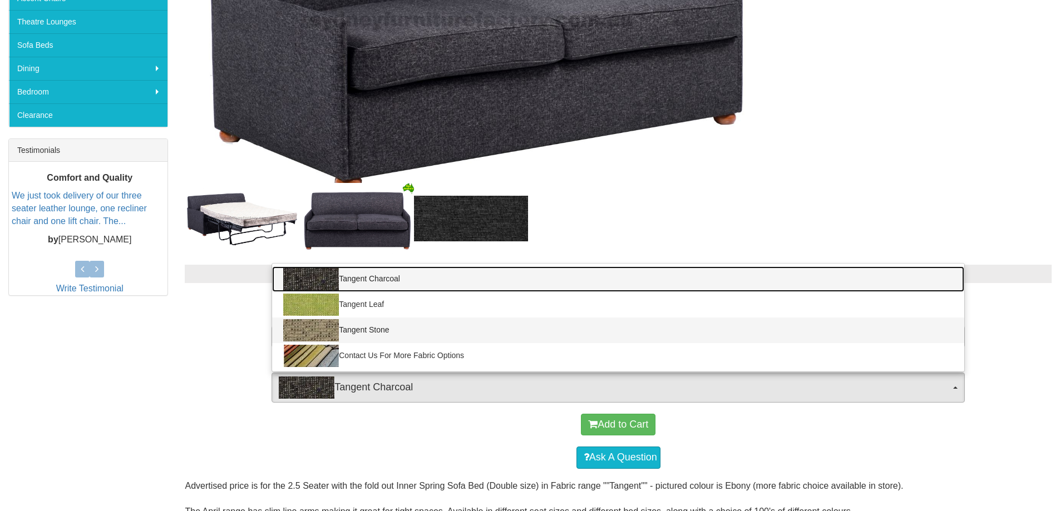 This screenshot has height=511, width=1060. What do you see at coordinates (618, 305) in the screenshot?
I see `a: Tangent Leaf` at bounding box center [618, 305].